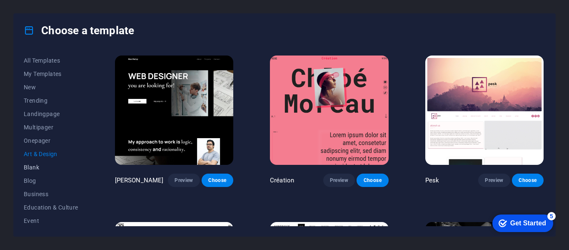 Image resolution: width=569 pixels, height=250 pixels. I want to click on button: Landingpage, so click(51, 114).